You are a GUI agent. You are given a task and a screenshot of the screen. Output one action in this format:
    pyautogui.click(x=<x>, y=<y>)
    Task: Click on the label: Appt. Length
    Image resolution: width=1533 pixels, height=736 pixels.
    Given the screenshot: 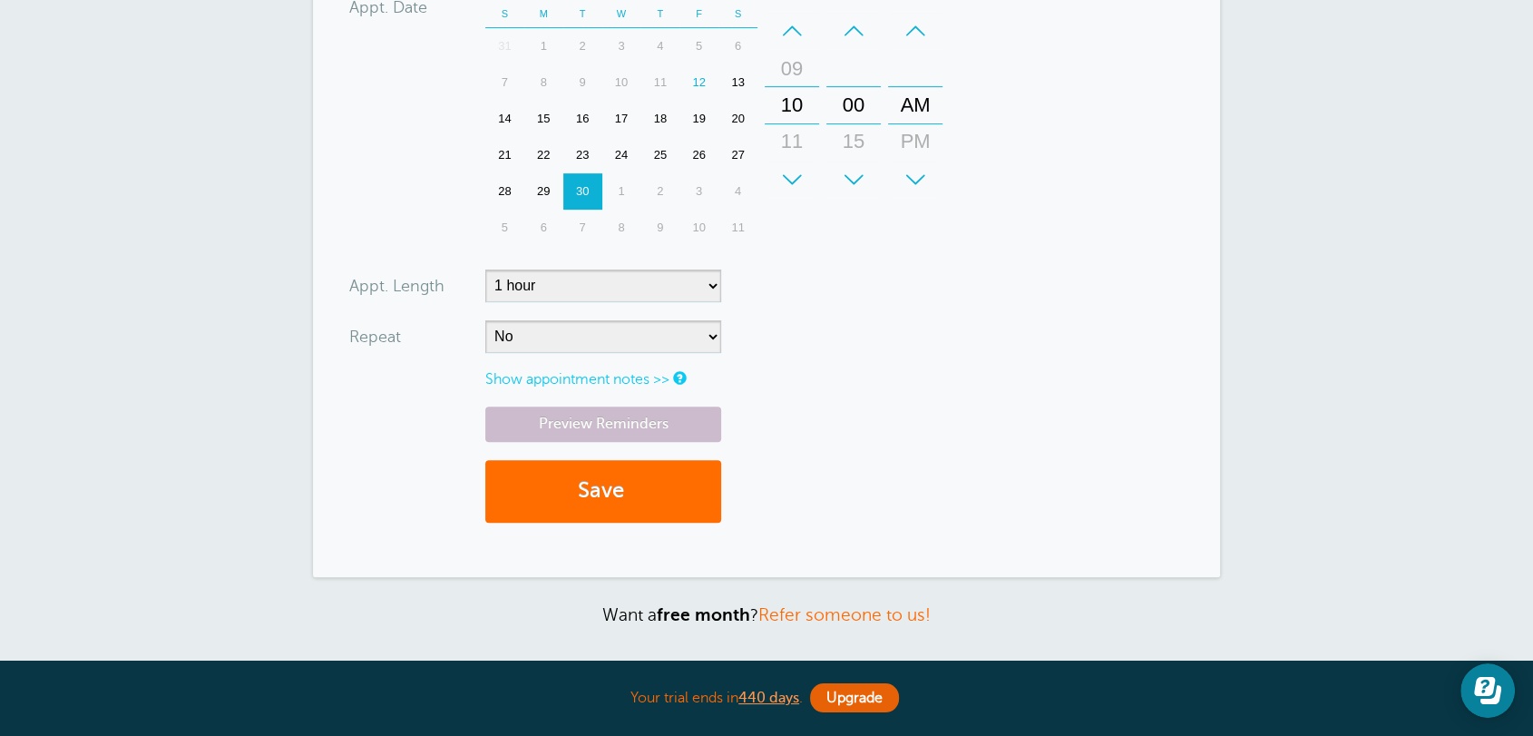 What is the action you would take?
    pyautogui.click(x=396, y=286)
    